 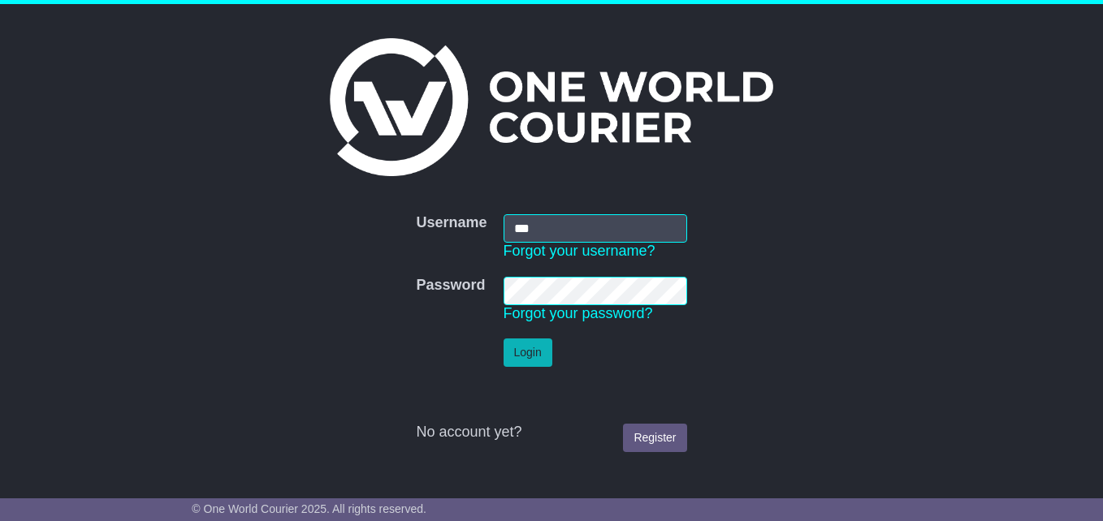 I want to click on img: One World, so click(x=551, y=107).